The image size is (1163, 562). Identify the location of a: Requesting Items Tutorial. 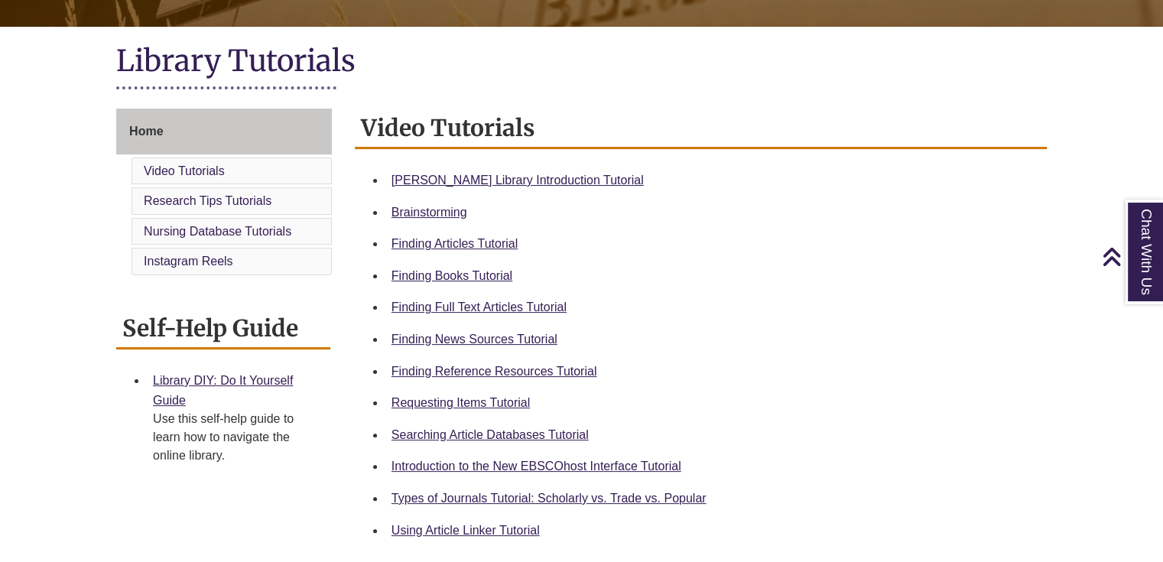
(460, 402).